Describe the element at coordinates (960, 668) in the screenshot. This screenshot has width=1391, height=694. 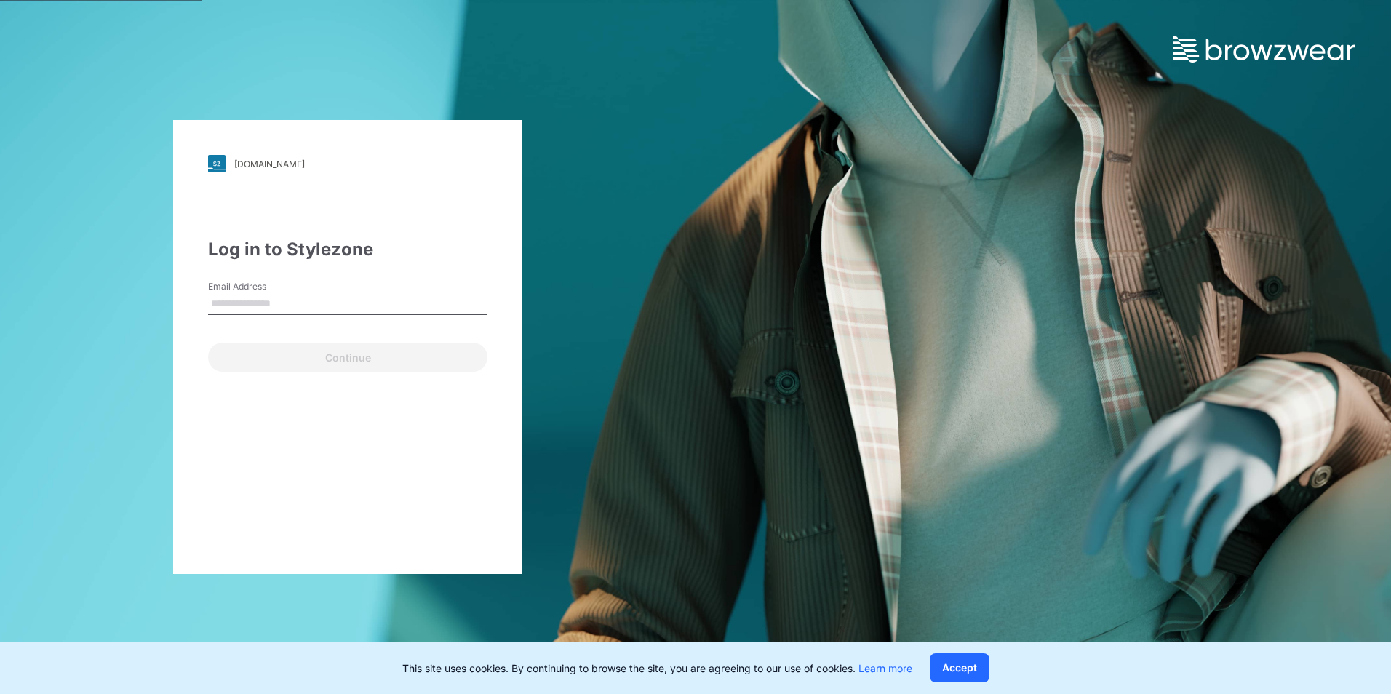
I see `button: Accept` at that location.